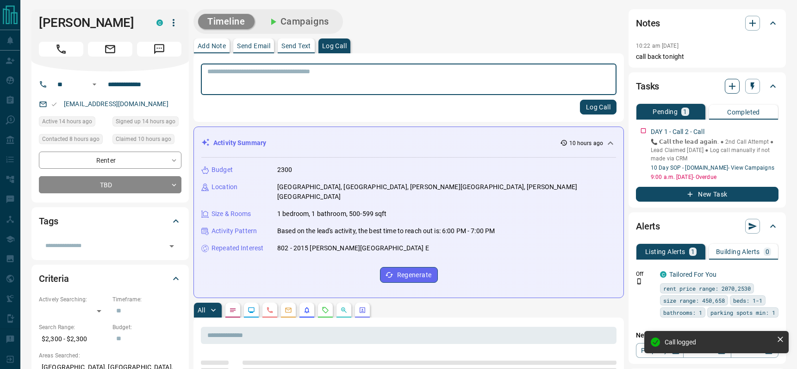  Describe the element at coordinates (409, 143) in the screenshot. I see `div: Activity Summary10 hours ago` at that location.